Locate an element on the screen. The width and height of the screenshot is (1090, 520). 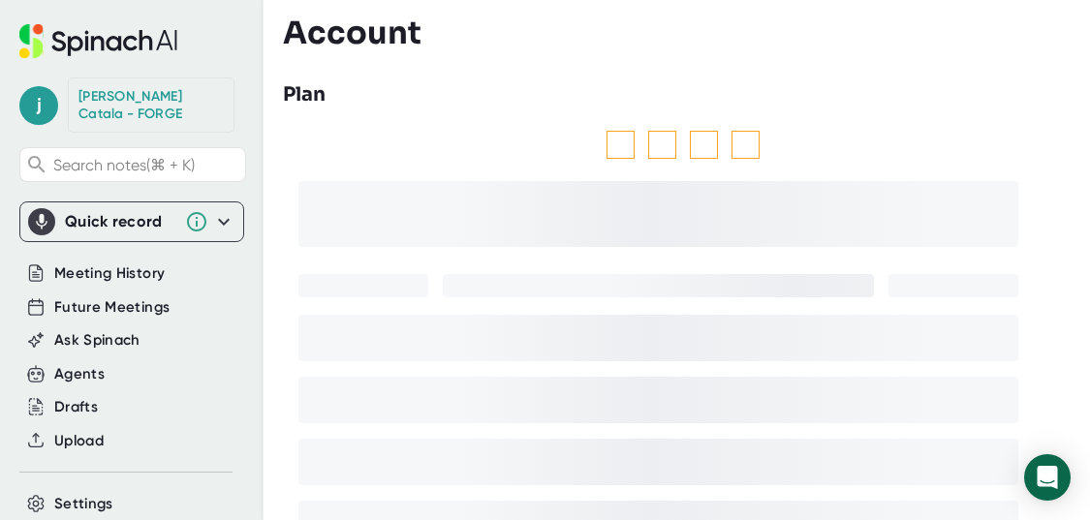
div: Open Intercom Messenger is located at coordinates (1047, 478).